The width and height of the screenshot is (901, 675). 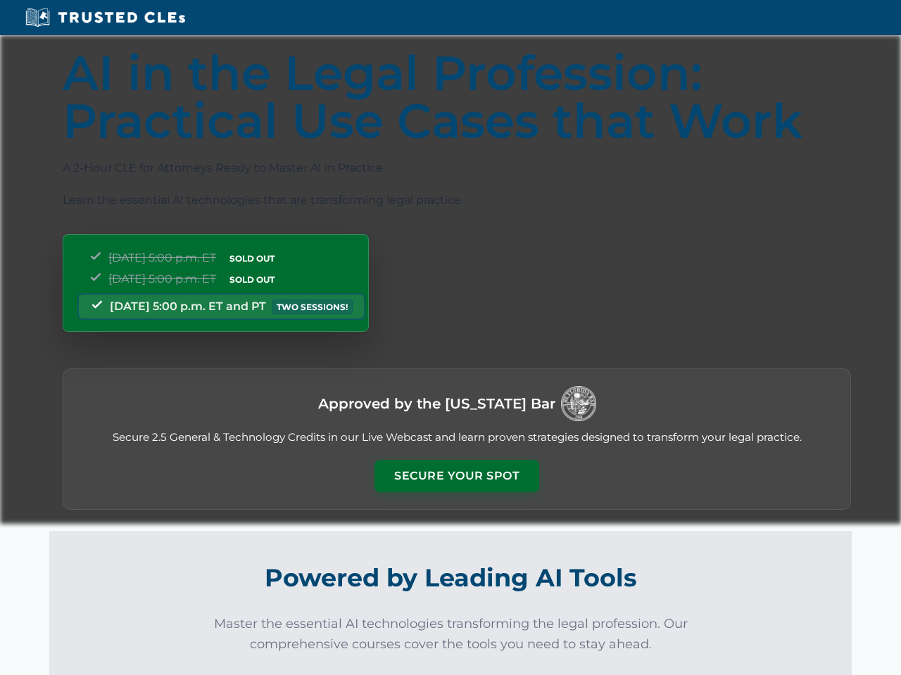 I want to click on h2: Powered by Leading AI Tools, so click(x=450, y=578).